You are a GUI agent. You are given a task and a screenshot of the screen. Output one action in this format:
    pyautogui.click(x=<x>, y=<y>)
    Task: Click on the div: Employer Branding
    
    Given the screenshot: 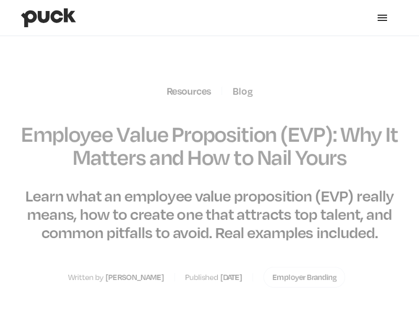 What is the action you would take?
    pyautogui.click(x=304, y=277)
    